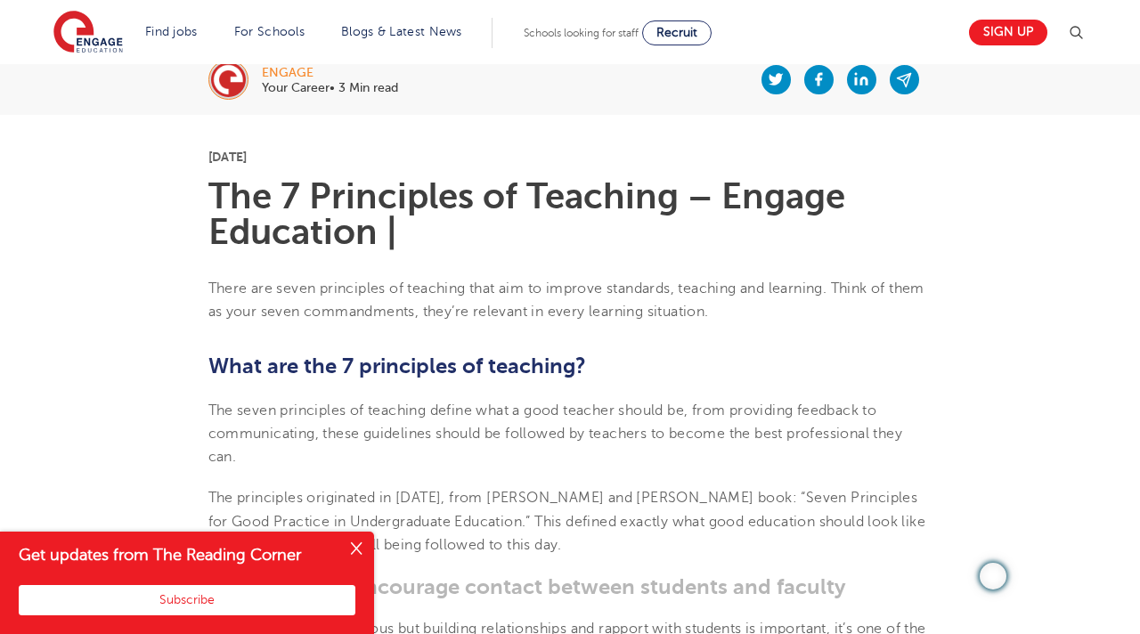 This screenshot has width=1140, height=634. Describe the element at coordinates (329, 73) in the screenshot. I see `div: engage` at that location.